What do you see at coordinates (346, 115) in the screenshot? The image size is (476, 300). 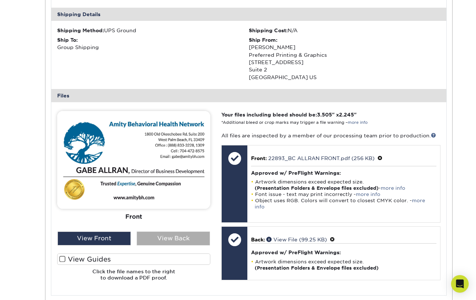 I see `span: 2.245` at bounding box center [346, 115].